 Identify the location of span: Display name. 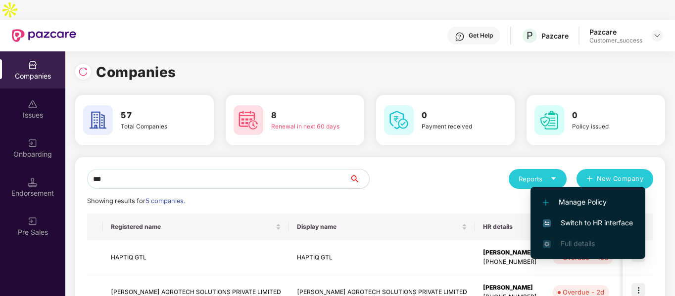
(378, 227).